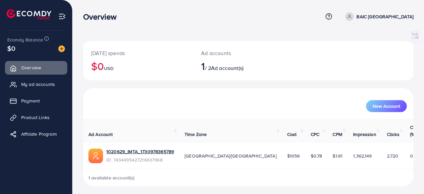 This screenshot has height=194, width=424. What do you see at coordinates (31, 68) in the screenshot?
I see `span: Overview` at bounding box center [31, 68].